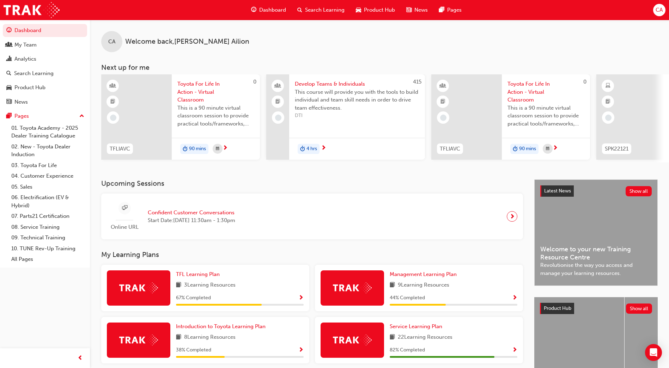 Image resolution: width=669 pixels, height=368 pixels. Describe the element at coordinates (48, 216) in the screenshot. I see `a: 07. Parts21 Certification` at that location.